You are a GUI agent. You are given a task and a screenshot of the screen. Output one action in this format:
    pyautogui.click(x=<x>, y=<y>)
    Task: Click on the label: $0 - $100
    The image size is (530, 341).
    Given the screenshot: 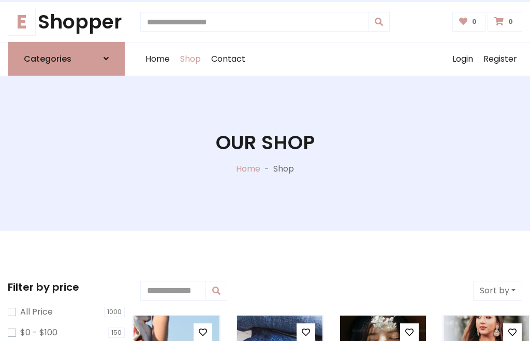 What is the action you would take?
    pyautogui.click(x=39, y=332)
    